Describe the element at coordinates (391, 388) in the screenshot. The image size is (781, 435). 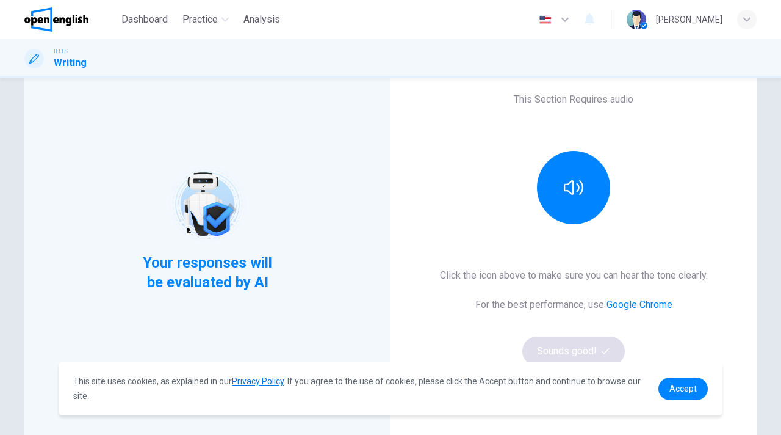
I see `div: cookieconsent` at that location.